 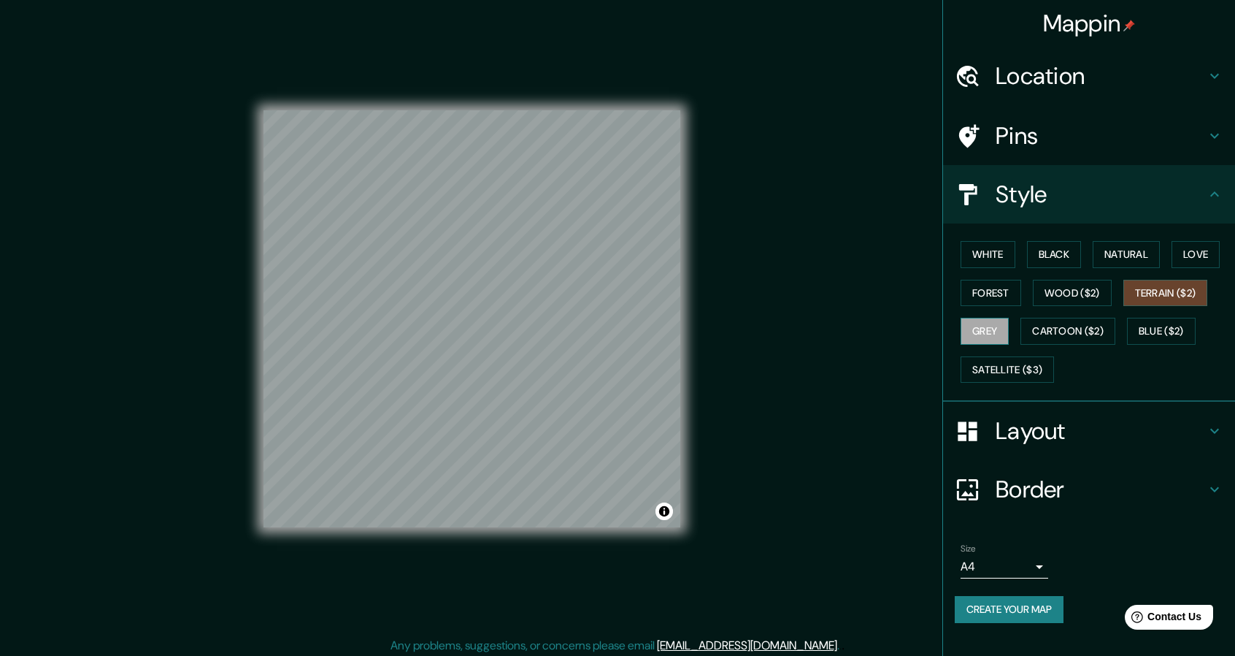 I want to click on p: Any problems, suggestions, or concerns please email ., so click(x=615, y=645).